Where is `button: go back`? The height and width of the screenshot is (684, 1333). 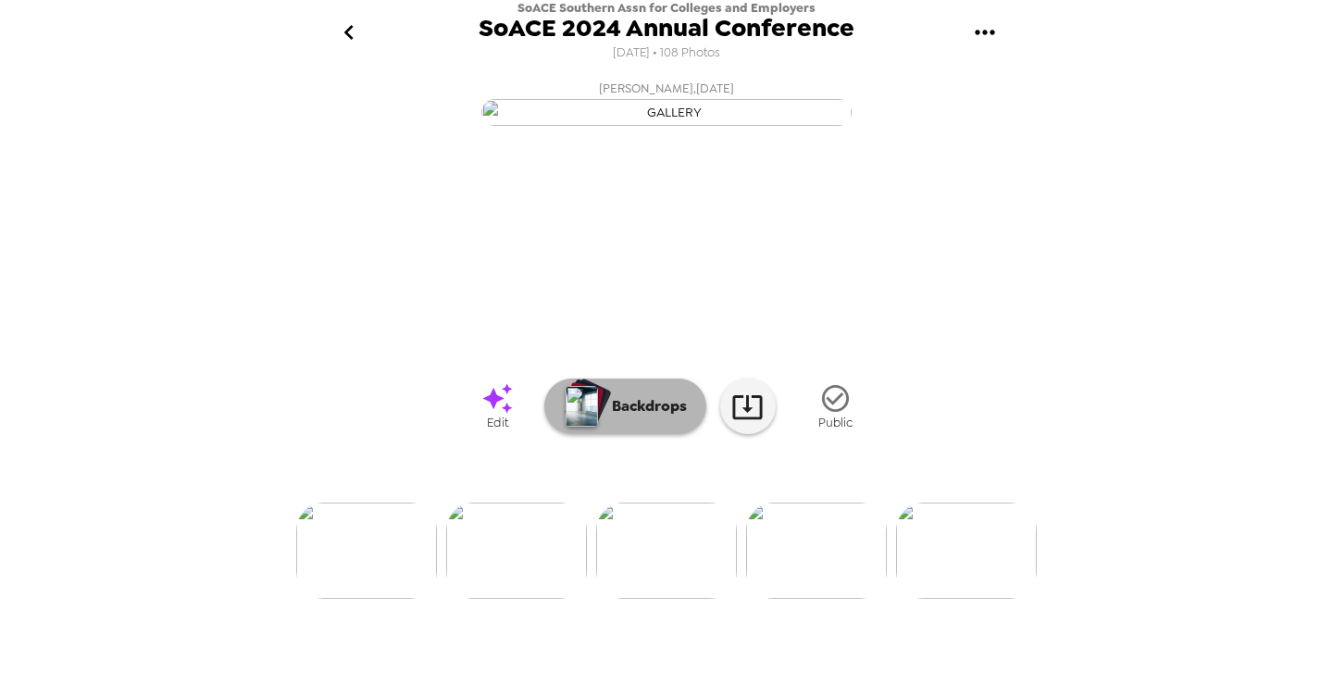 button: go back is located at coordinates (348, 32).